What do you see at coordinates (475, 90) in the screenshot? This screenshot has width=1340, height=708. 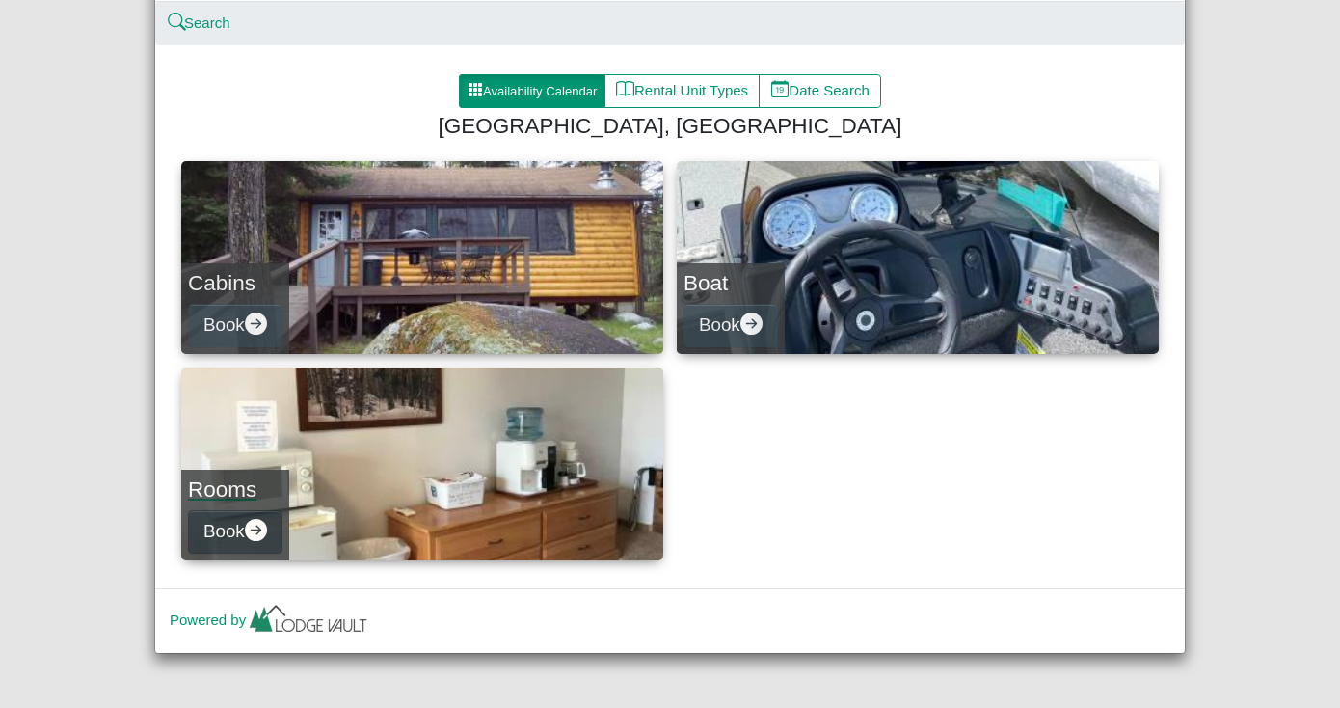 I see `svg: grid3x3 gap fill` at bounding box center [475, 90].